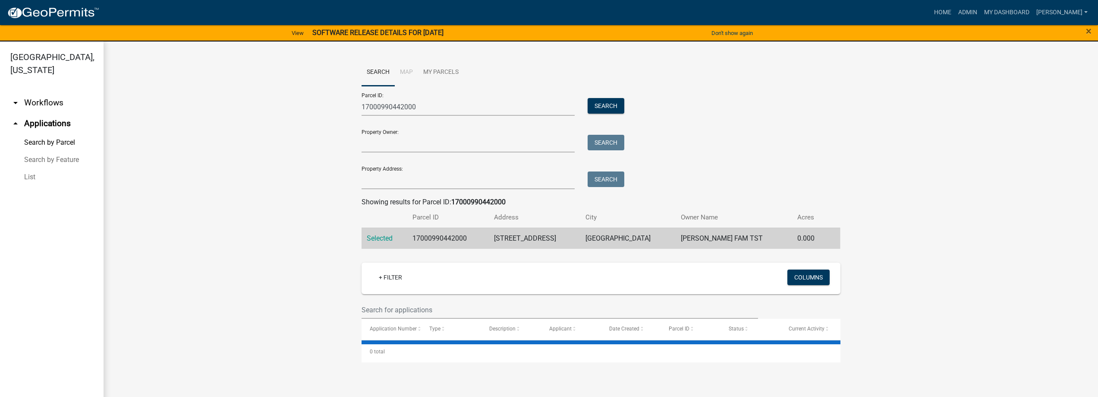  What do you see at coordinates (1089, 31) in the screenshot?
I see `button: Close` at bounding box center [1089, 31].